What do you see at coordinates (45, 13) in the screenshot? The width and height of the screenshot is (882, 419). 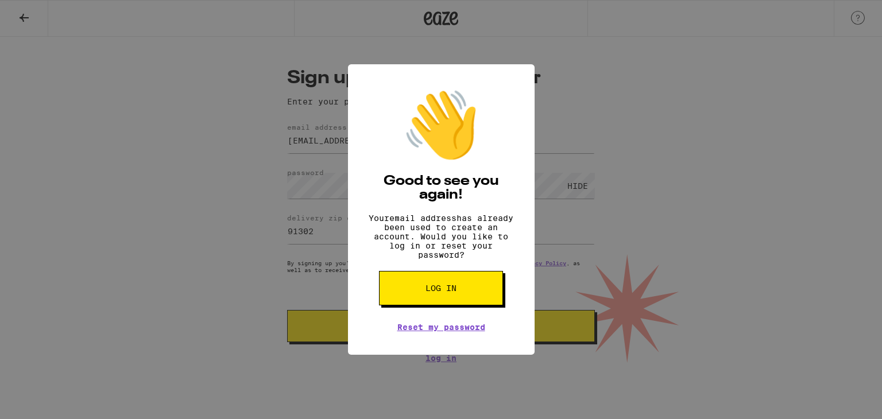 I see `span: Hi. Need any help?` at bounding box center [45, 13].